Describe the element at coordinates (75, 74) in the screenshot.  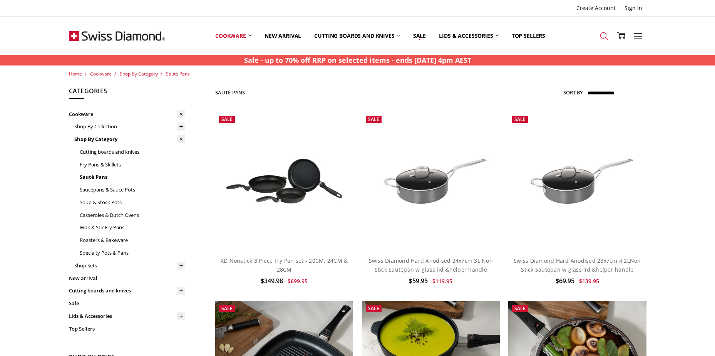
I see `span: Home` at that location.